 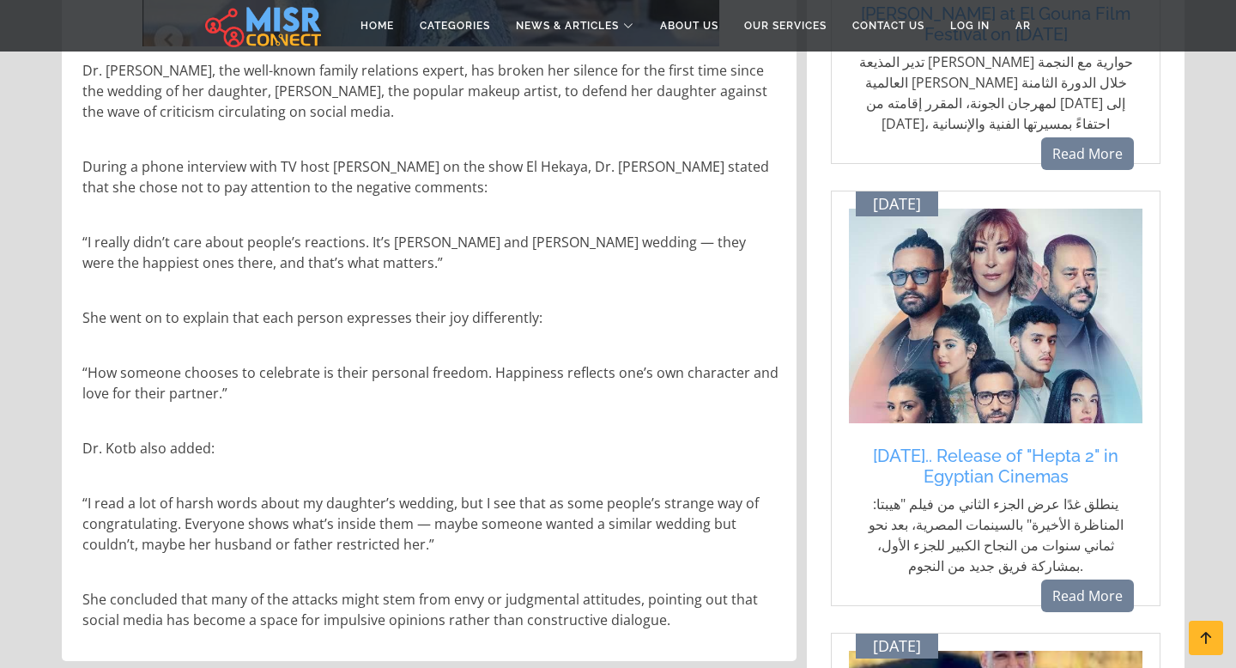 I want to click on p: ينطلق غدًا عرض الجزء الثاني من فيلم "هيبتا: المناظرة الأخيرة" بالسينمات المصرية، بعد نحو ثماني سن..., so click(x=995, y=535).